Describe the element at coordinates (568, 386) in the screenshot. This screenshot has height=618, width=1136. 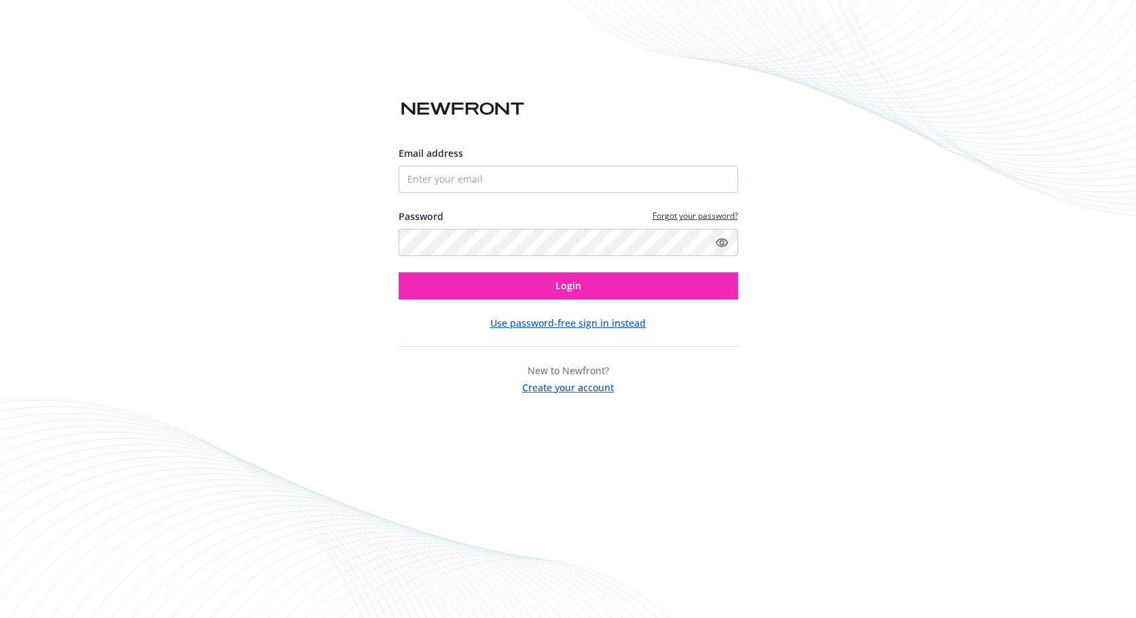
I see `button: Create your account` at that location.